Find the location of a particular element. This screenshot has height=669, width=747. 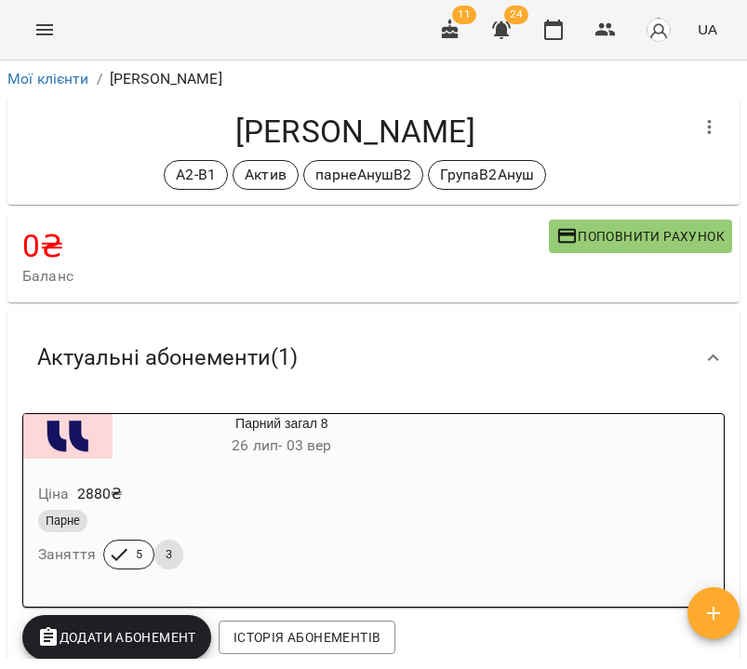

span: Баланс is located at coordinates (285, 276).